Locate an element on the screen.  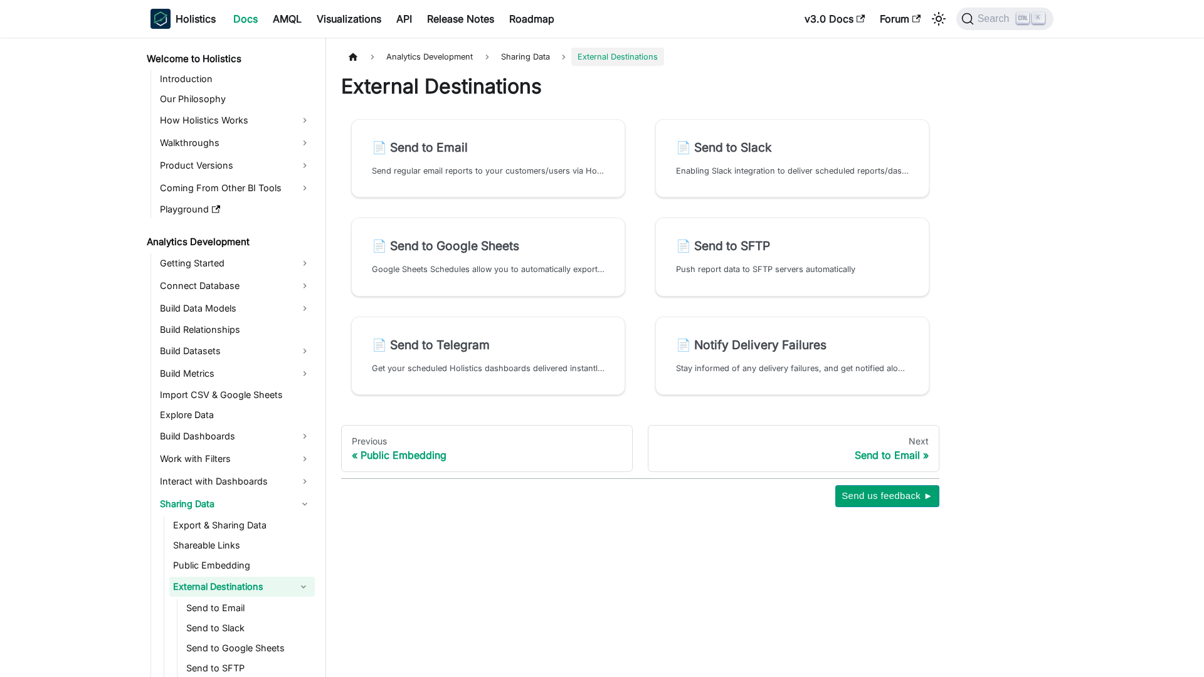
a: Build Metrics is located at coordinates (235, 374).